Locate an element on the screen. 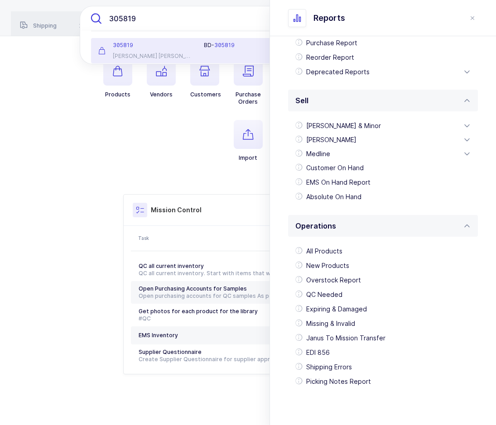 The height and width of the screenshot is (425, 496). button: Customers is located at coordinates (206, 77).